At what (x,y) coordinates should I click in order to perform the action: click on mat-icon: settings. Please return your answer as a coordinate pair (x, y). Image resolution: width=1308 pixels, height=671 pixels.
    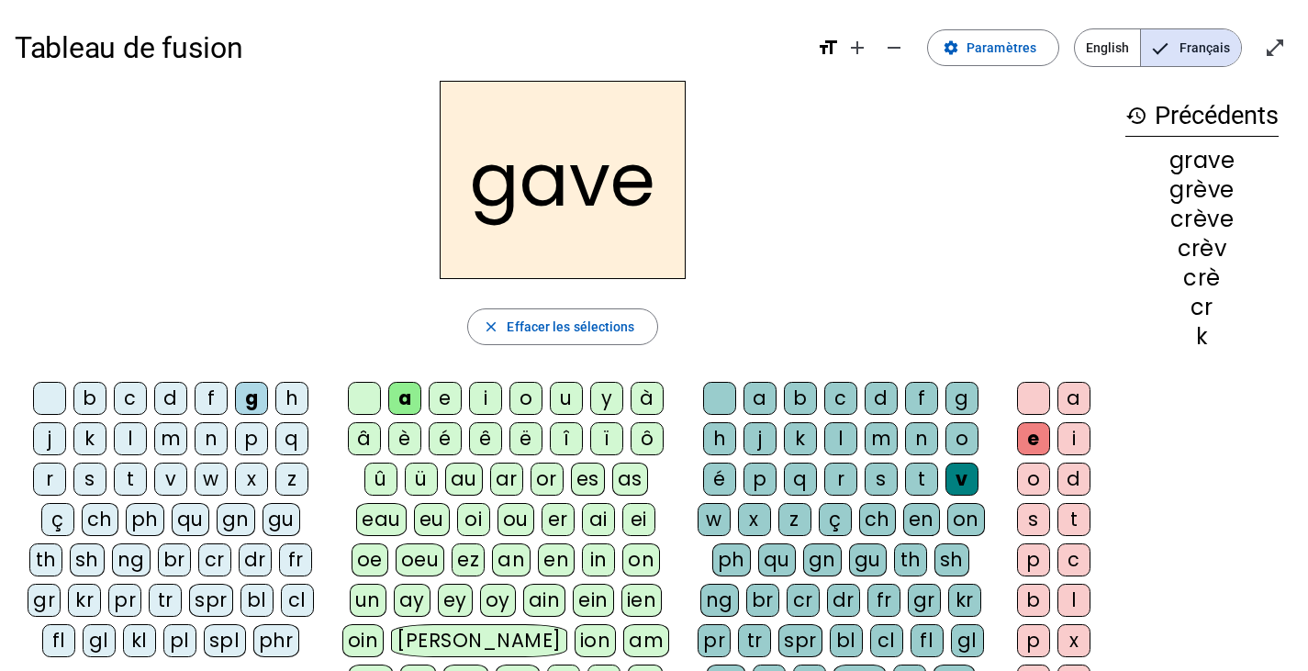
    Looking at the image, I should click on (951, 48).